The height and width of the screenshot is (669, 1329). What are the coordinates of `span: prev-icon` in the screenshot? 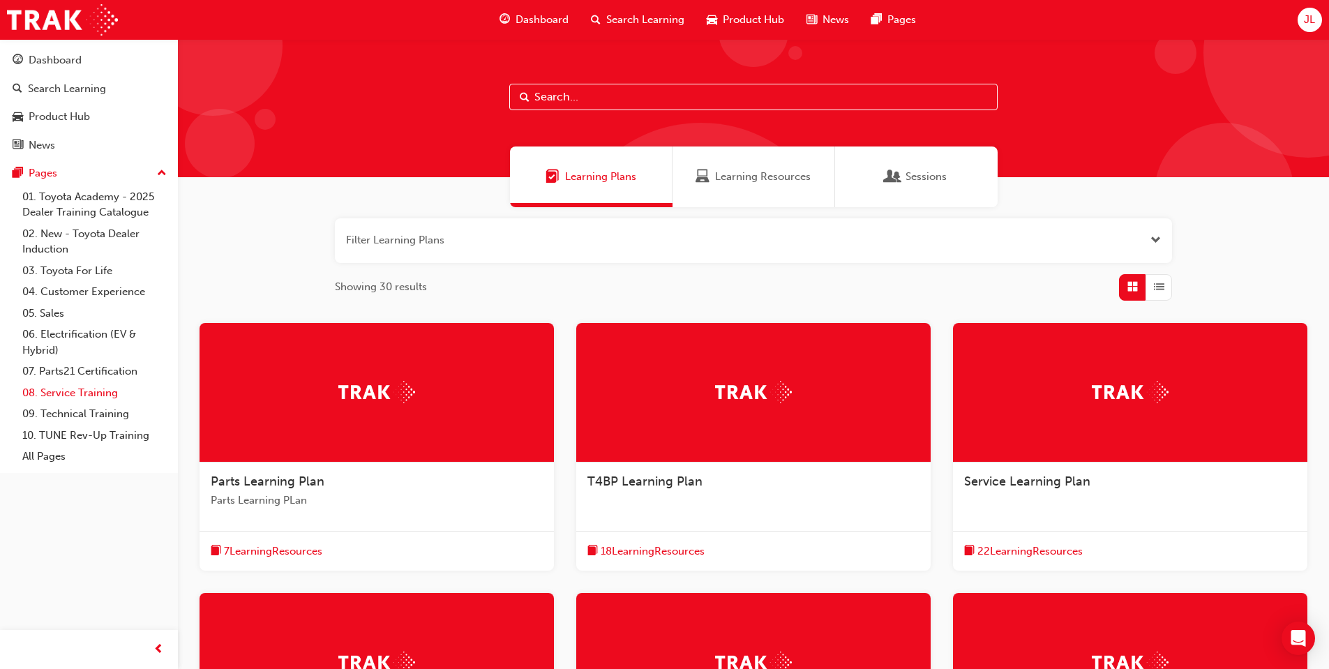 It's located at (158, 649).